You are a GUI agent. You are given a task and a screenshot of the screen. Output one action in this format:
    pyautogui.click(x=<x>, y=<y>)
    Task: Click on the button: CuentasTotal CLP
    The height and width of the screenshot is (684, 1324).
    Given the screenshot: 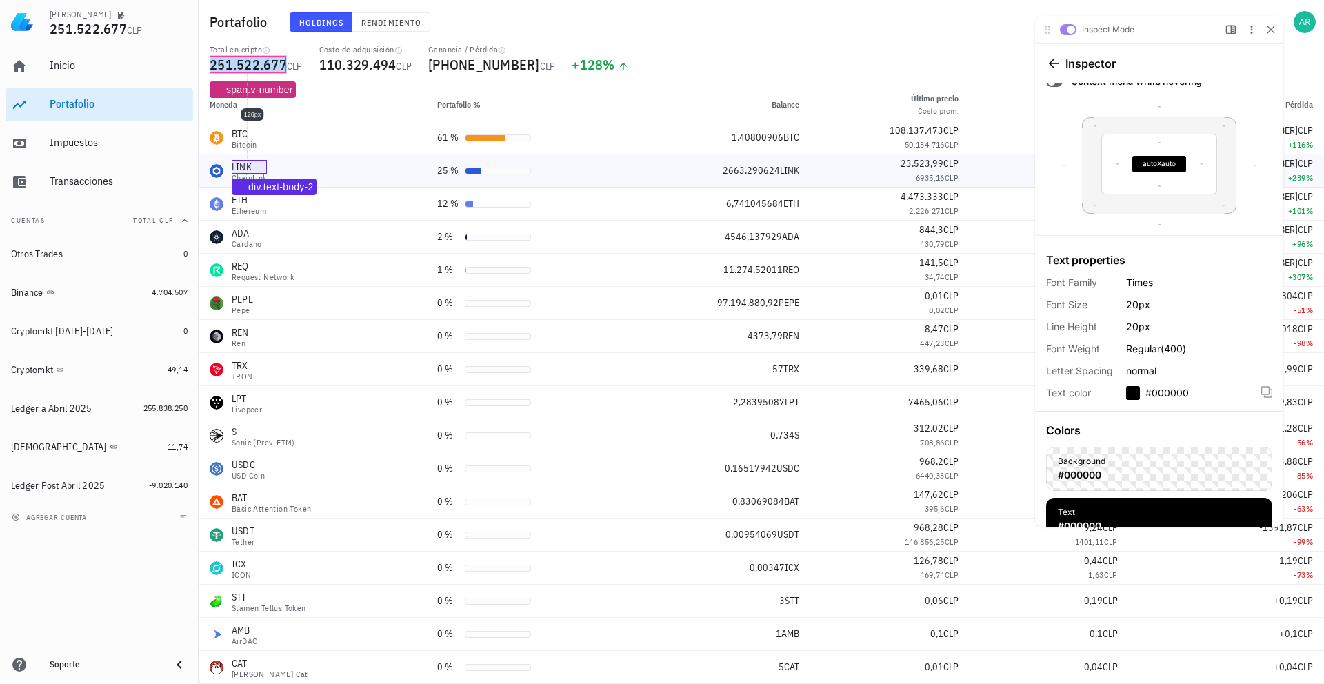 What is the action you would take?
    pyautogui.click(x=99, y=221)
    